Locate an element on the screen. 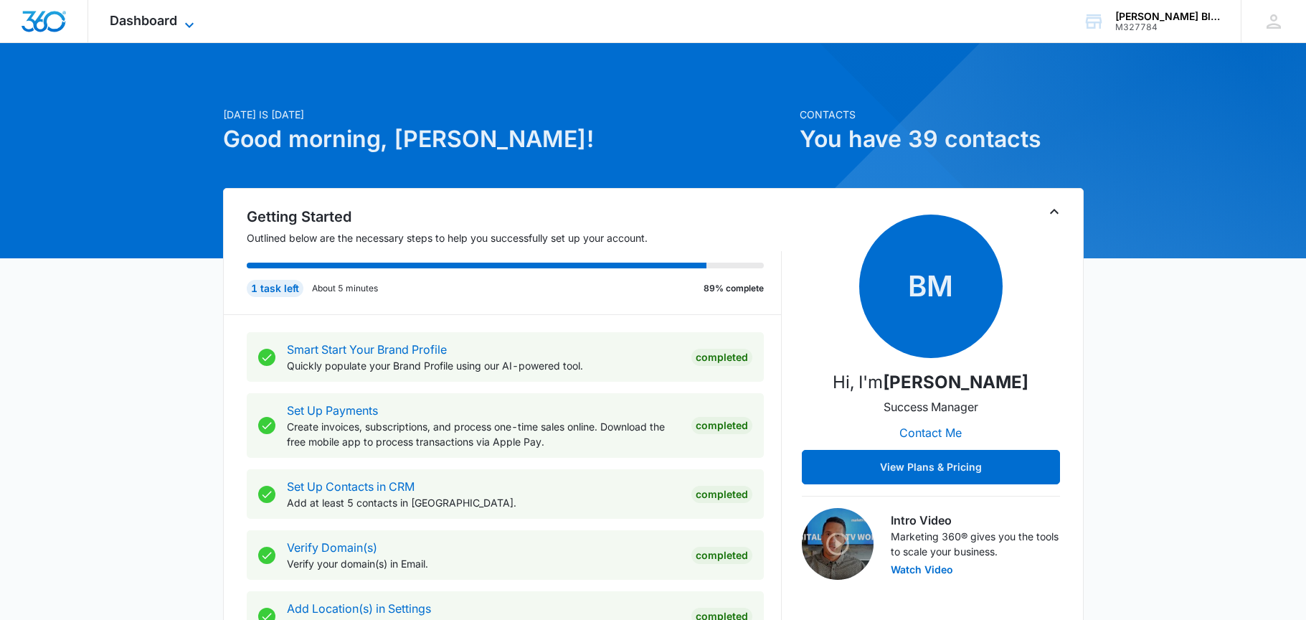 The height and width of the screenshot is (620, 1306). div: account id is located at coordinates (1168, 27).